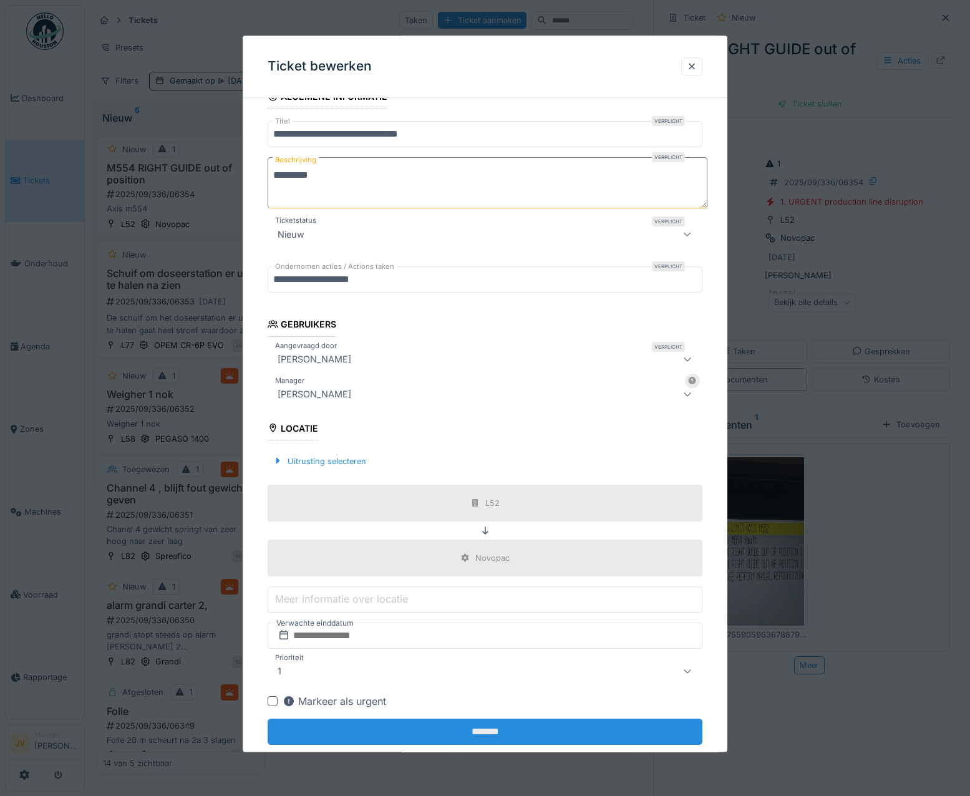 The width and height of the screenshot is (970, 796). What do you see at coordinates (279, 671) in the screenshot?
I see `div: 1` at bounding box center [279, 671].